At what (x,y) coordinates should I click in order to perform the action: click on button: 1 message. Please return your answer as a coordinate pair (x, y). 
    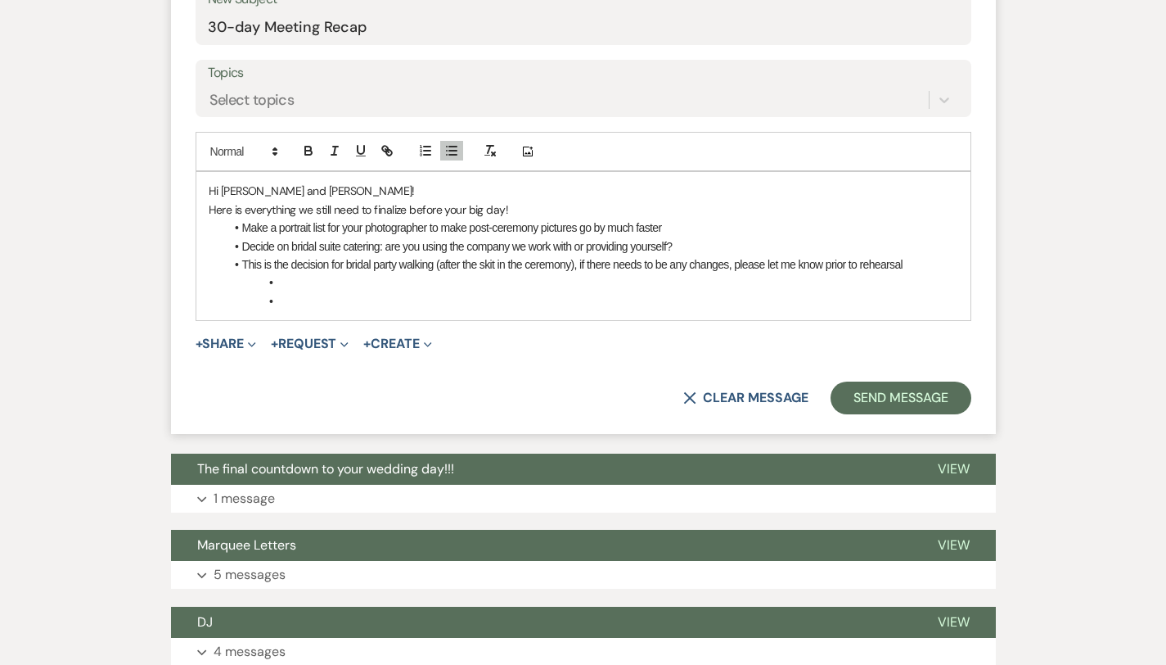
    Looking at the image, I should click on (584, 498).